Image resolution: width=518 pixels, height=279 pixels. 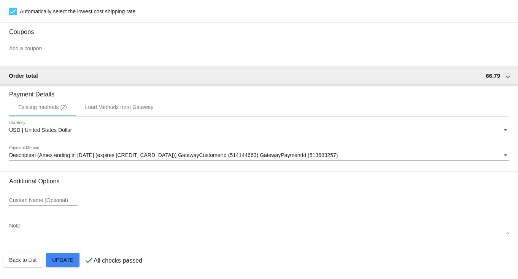 I want to click on h3: Payment Details, so click(x=259, y=91).